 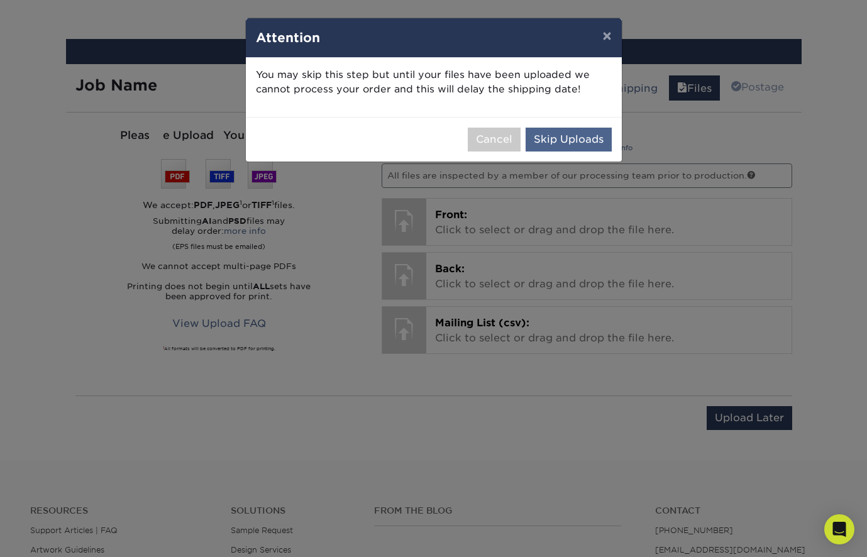 What do you see at coordinates (494, 140) in the screenshot?
I see `button: Cancel` at bounding box center [494, 140].